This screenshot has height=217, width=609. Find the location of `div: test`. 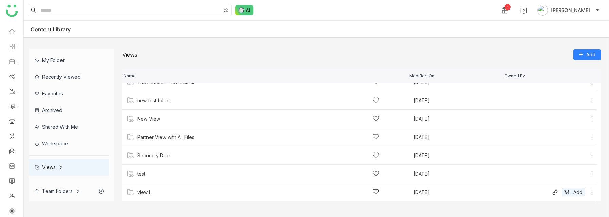

div: test is located at coordinates (141, 174).